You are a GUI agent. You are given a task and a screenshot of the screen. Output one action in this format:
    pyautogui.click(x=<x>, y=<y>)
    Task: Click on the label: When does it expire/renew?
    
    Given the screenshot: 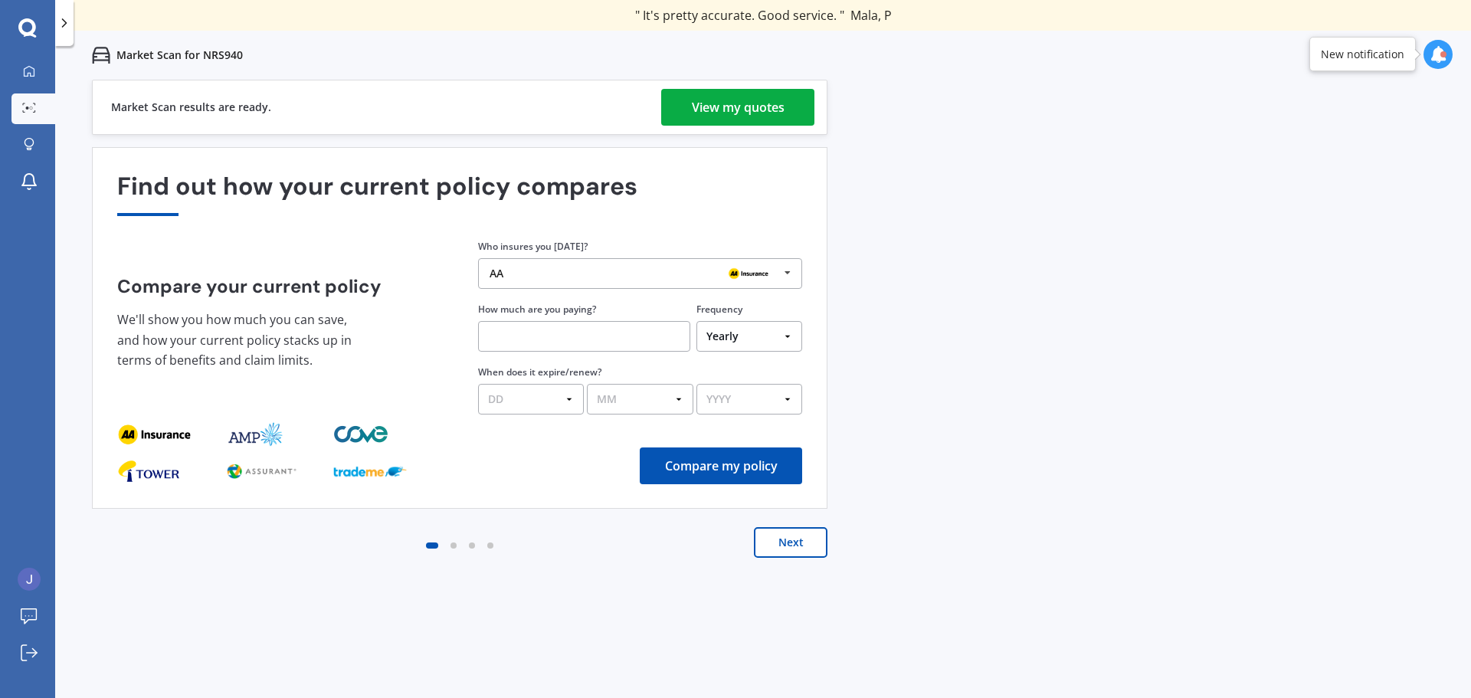 What is the action you would take?
    pyautogui.click(x=540, y=372)
    